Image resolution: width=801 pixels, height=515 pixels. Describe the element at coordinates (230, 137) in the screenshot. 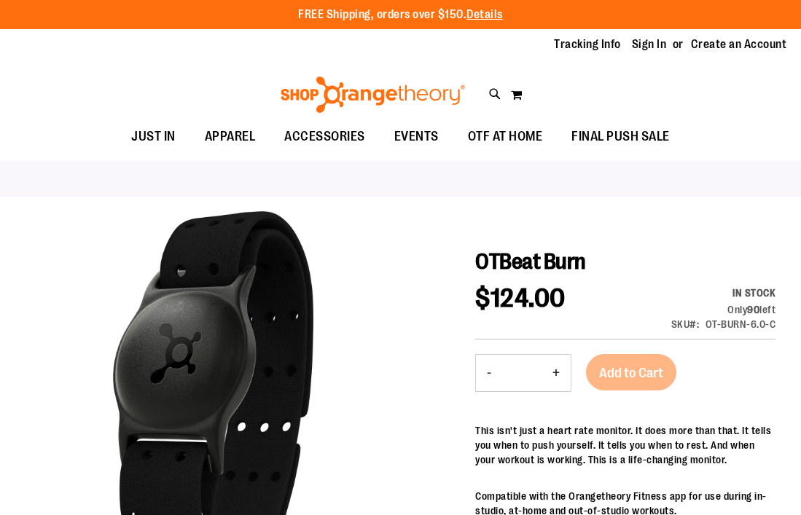

I see `a: APPAREL` at that location.